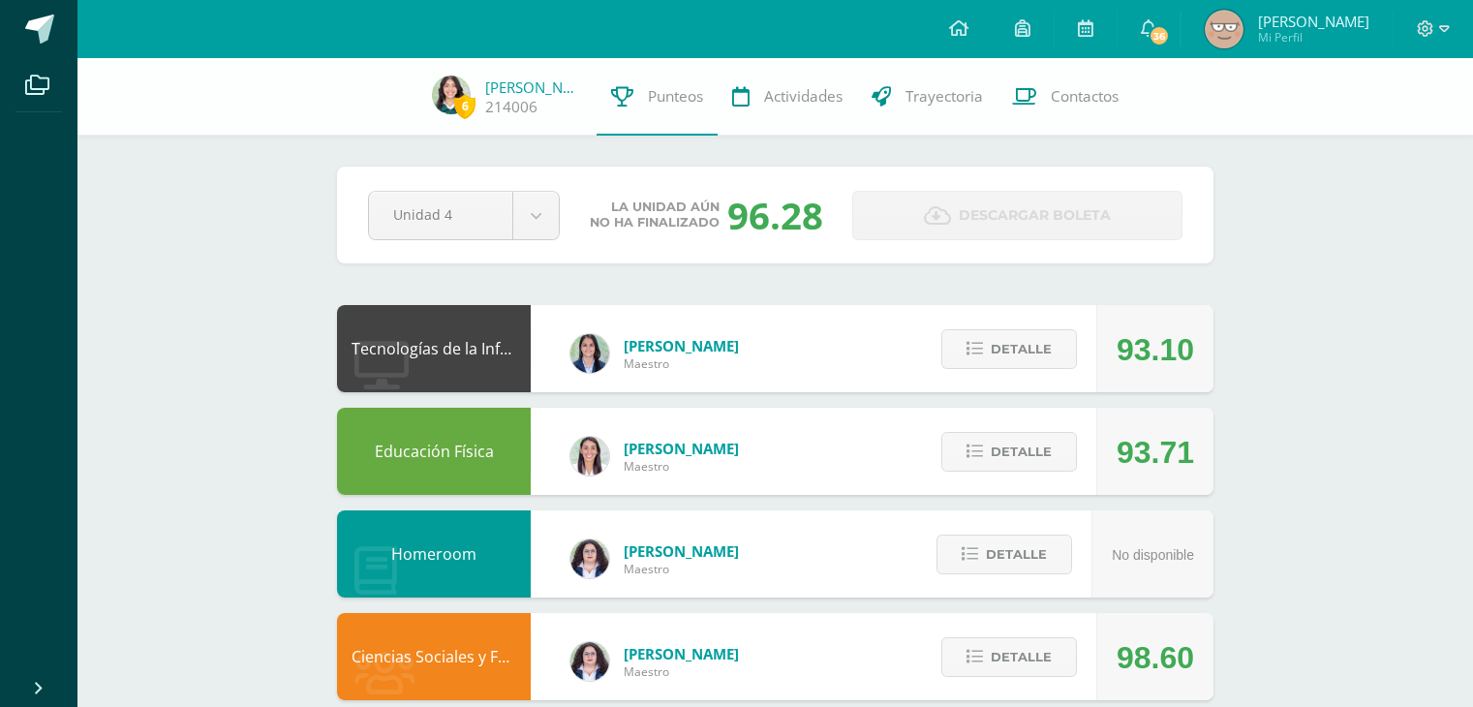  I want to click on span: Unidad 4, so click(441, 214).